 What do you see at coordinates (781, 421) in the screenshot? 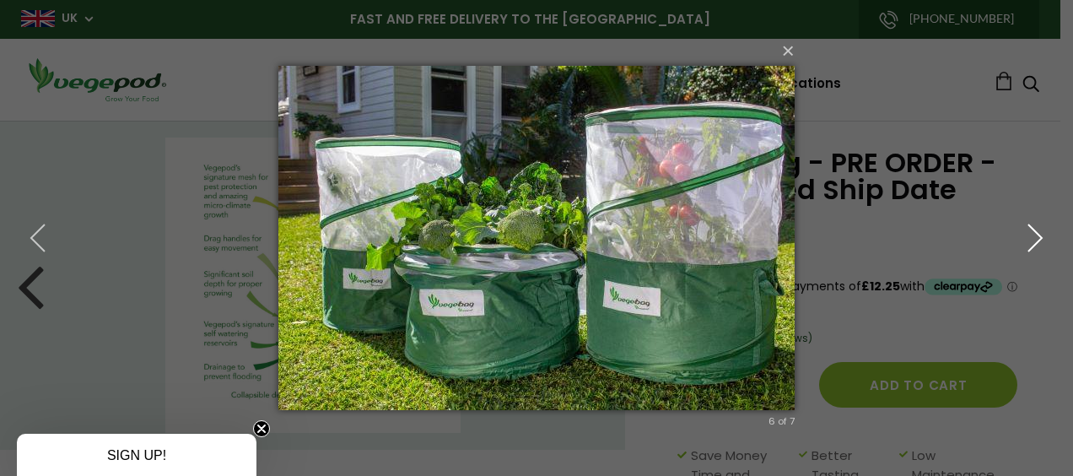
I see `div: 6 of 7` at bounding box center [781, 421].